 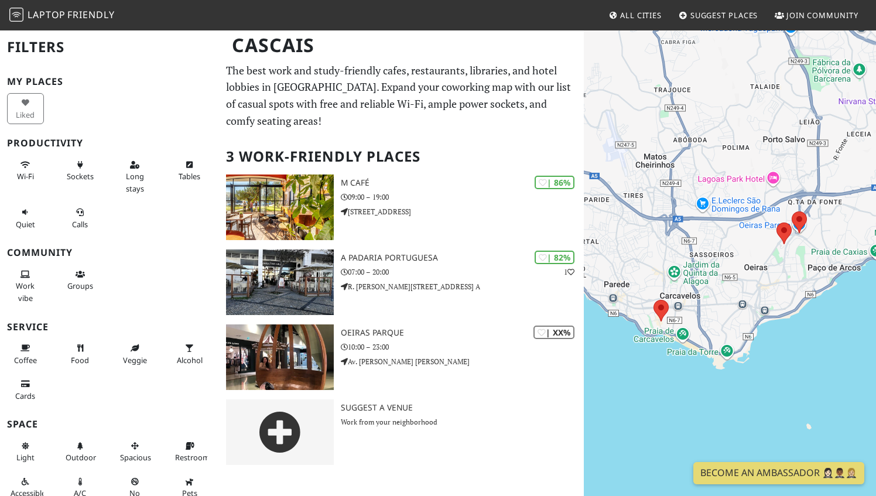 What do you see at coordinates (555, 182) in the screenshot?
I see `div: | 86%` at bounding box center [555, 182].